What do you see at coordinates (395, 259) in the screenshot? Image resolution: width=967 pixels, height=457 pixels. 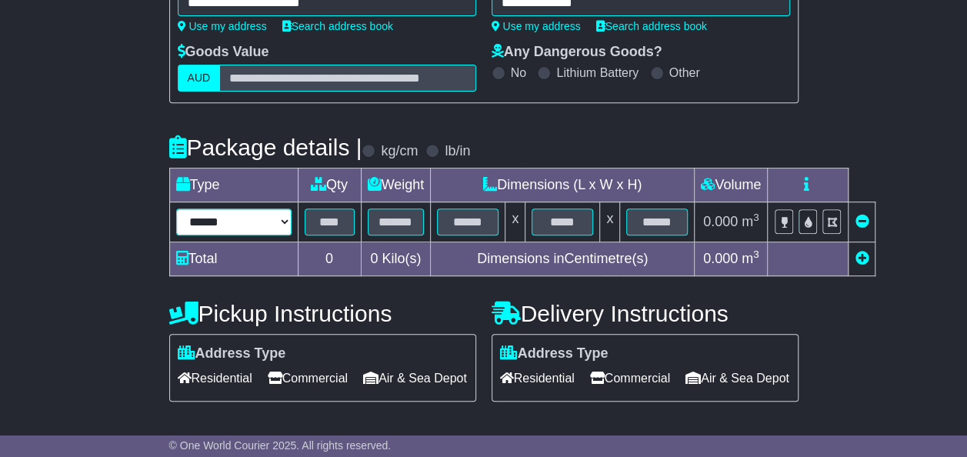 I see `td: Kilo(s)` at bounding box center [395, 259].